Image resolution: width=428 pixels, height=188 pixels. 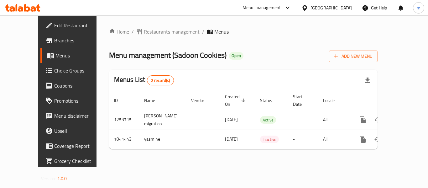 I want to click on div: Open, so click(x=236, y=56).